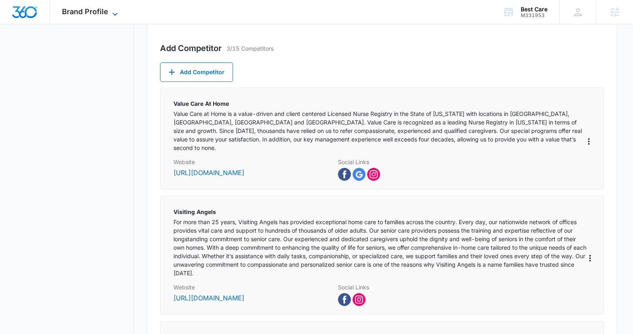  Describe the element at coordinates (250, 48) in the screenshot. I see `p: 3/15 Competitors` at that location.